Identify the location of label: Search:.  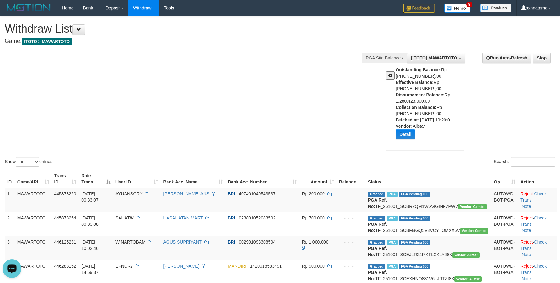
(524, 162).